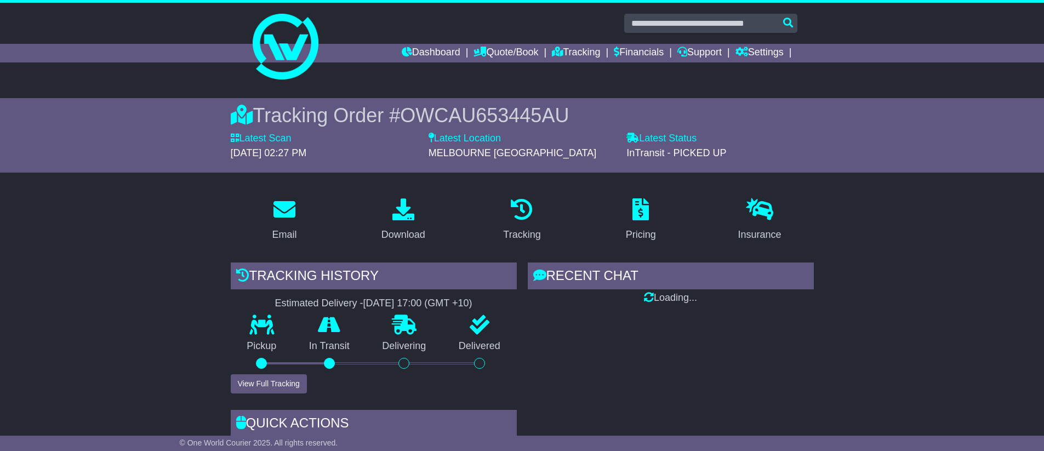 The width and height of the screenshot is (1044, 451). Describe the element at coordinates (661, 139) in the screenshot. I see `label: Latest Status` at that location.